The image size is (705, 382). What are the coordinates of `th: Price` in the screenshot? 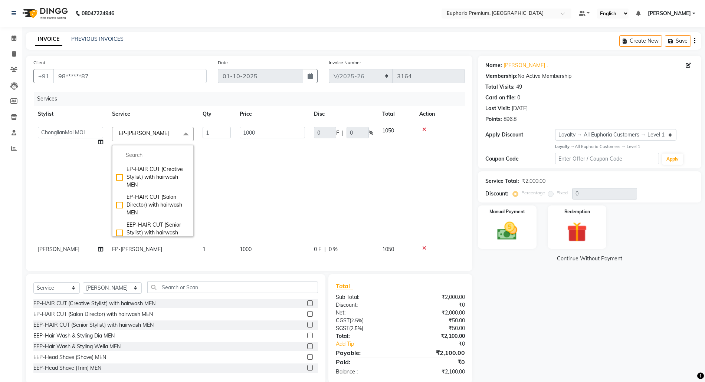 It's located at (272, 114).